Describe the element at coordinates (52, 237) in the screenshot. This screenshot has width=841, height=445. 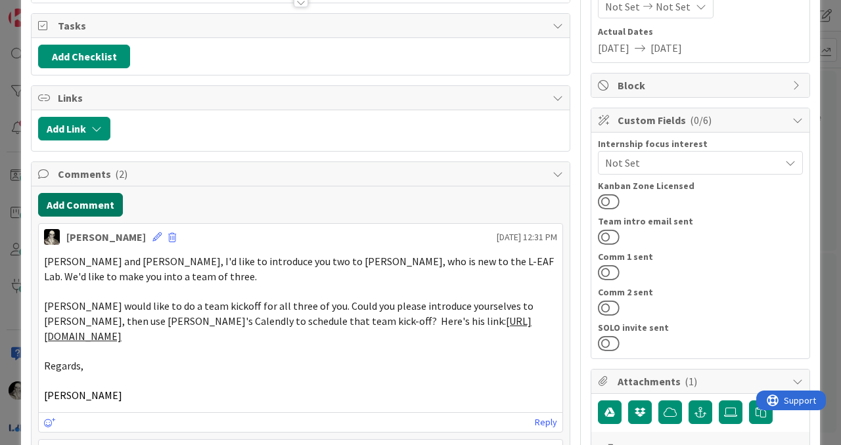
I see `img: WS` at that location.